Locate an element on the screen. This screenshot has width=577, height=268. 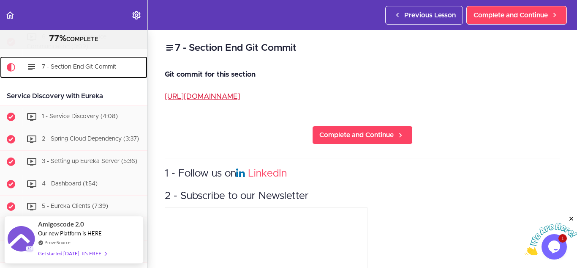
h3: 1 - Follow us on is located at coordinates (363, 173).